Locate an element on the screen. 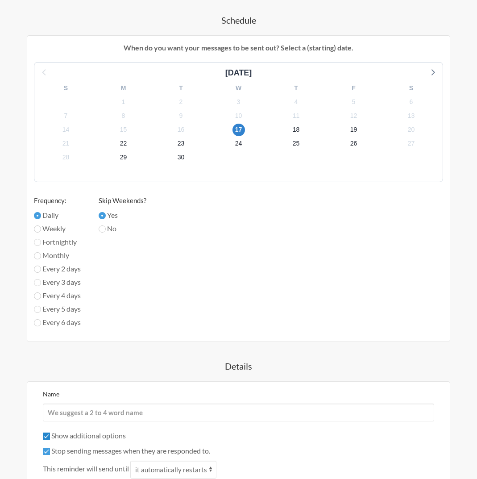  span: Wednesday, October 8, 2025 is located at coordinates (124, 116).